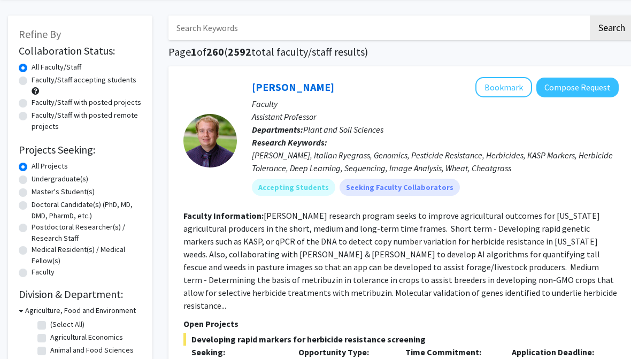 The height and width of the screenshot is (359, 631). What do you see at coordinates (87, 210) in the screenshot?
I see `label: Doctoral Candidate(s) (PhD, MD, DMD, PharmD, etc.)` at bounding box center [87, 210].